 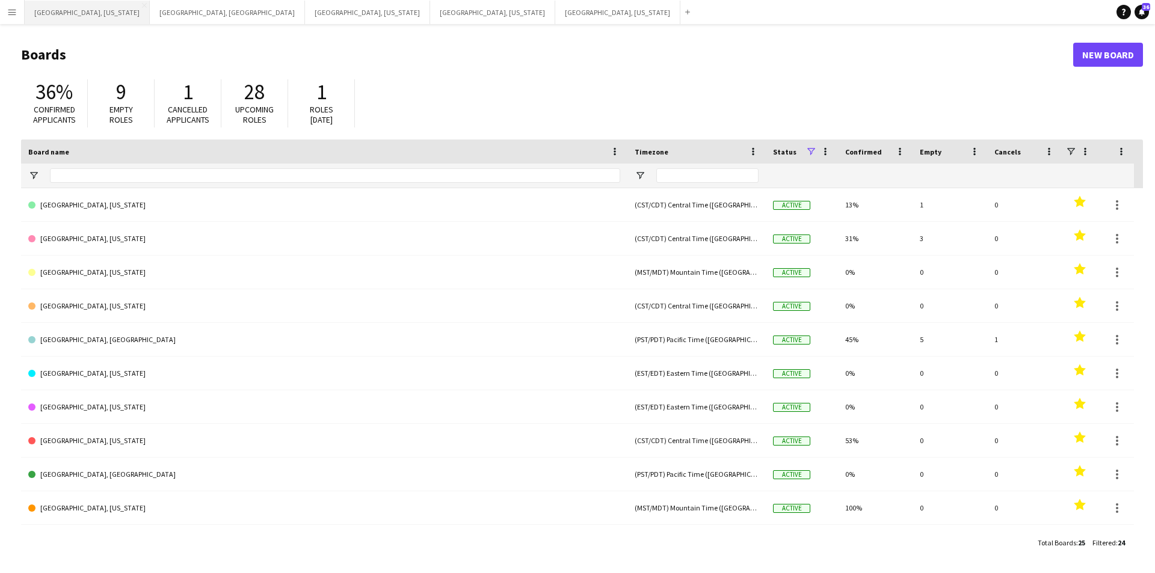 What do you see at coordinates (784, 152) in the screenshot?
I see `span: Status` at bounding box center [784, 152].